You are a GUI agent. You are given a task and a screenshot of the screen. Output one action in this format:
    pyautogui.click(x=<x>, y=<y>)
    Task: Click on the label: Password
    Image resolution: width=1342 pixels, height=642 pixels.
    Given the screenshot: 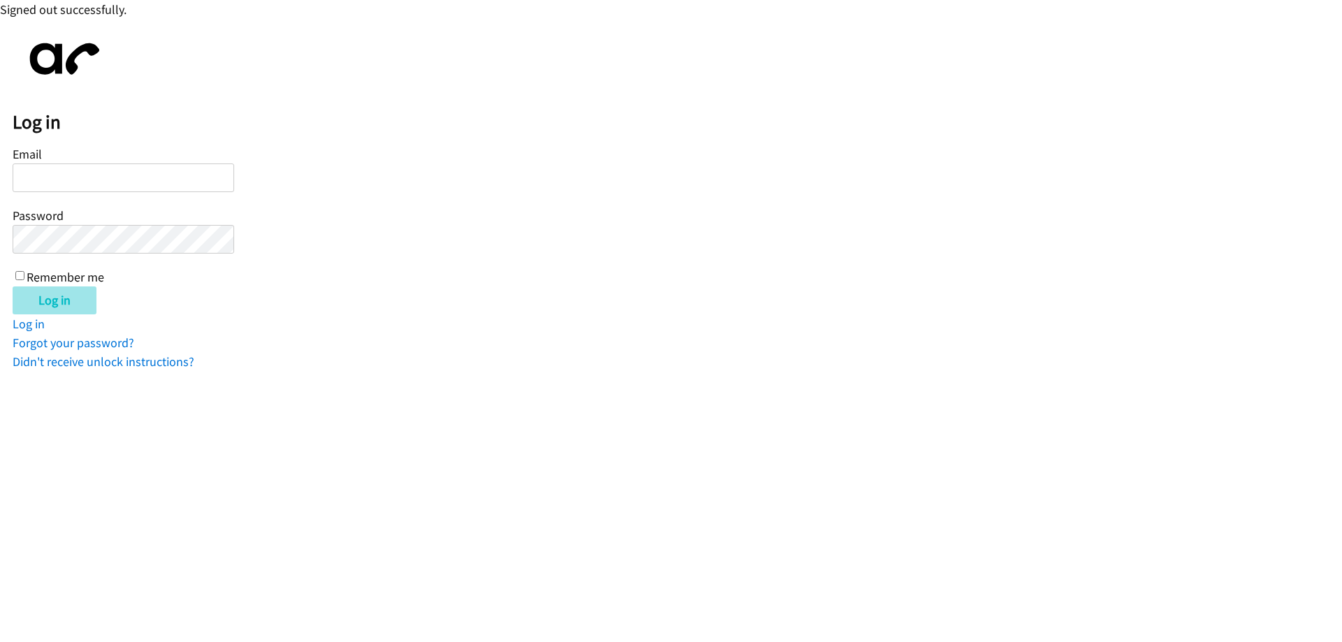 What is the action you would take?
    pyautogui.click(x=38, y=215)
    